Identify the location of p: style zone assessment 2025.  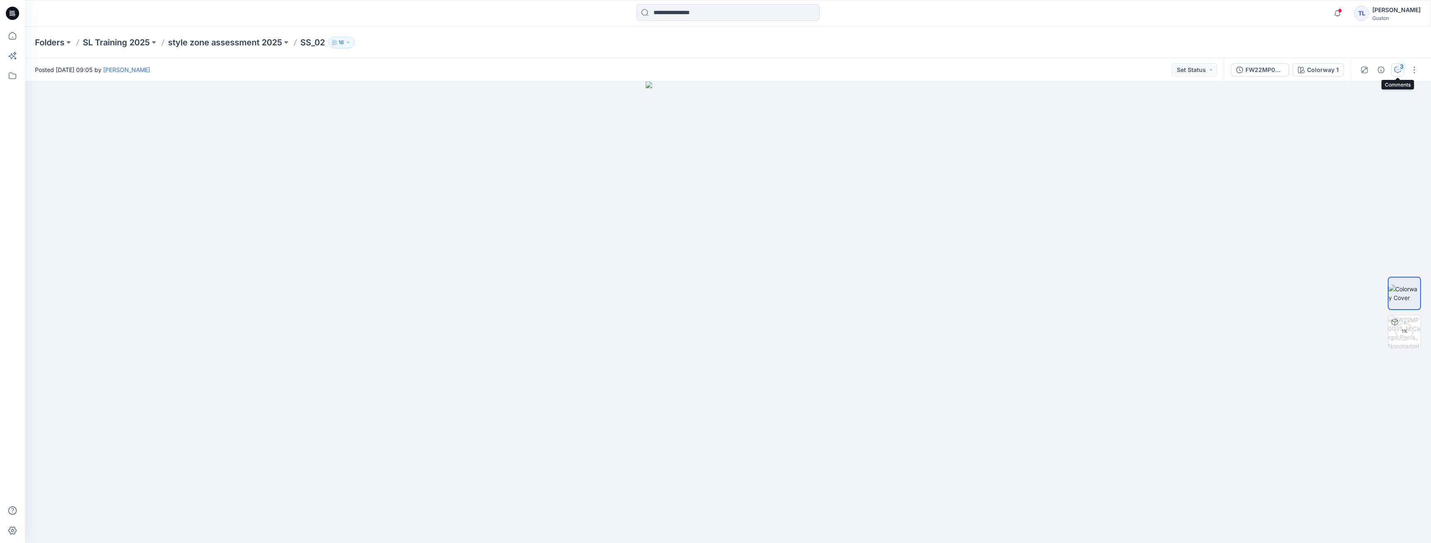
(225, 42).